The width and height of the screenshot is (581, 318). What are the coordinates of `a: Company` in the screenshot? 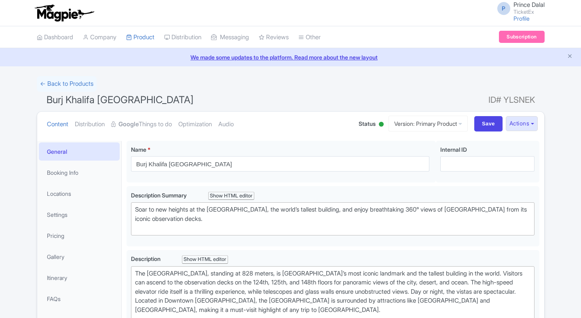 It's located at (99, 37).